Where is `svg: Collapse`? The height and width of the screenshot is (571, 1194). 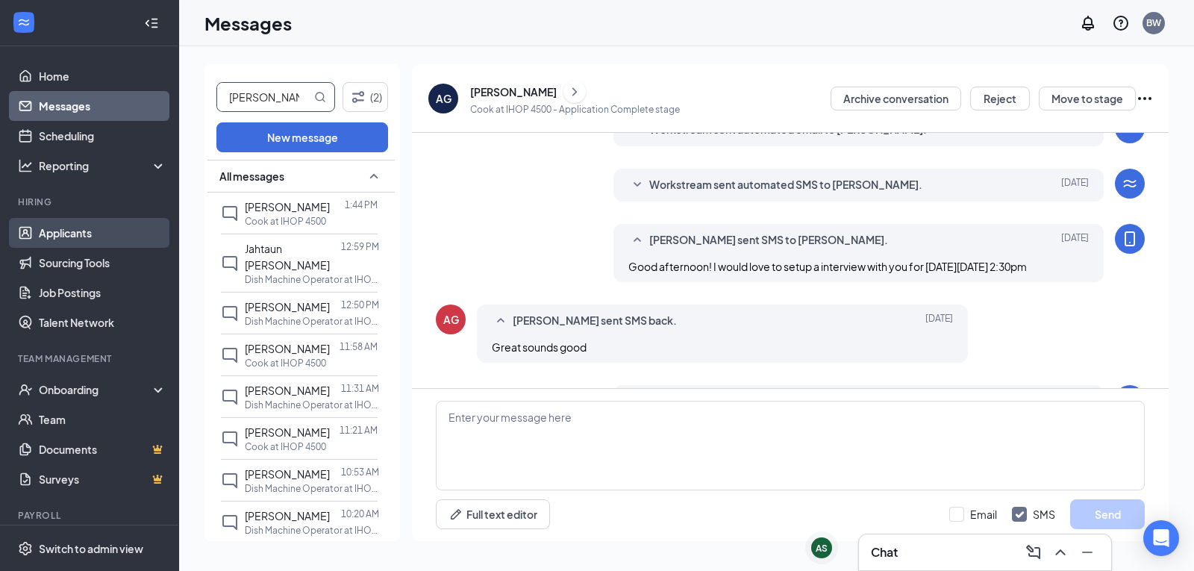 svg: Collapse is located at coordinates (151, 23).